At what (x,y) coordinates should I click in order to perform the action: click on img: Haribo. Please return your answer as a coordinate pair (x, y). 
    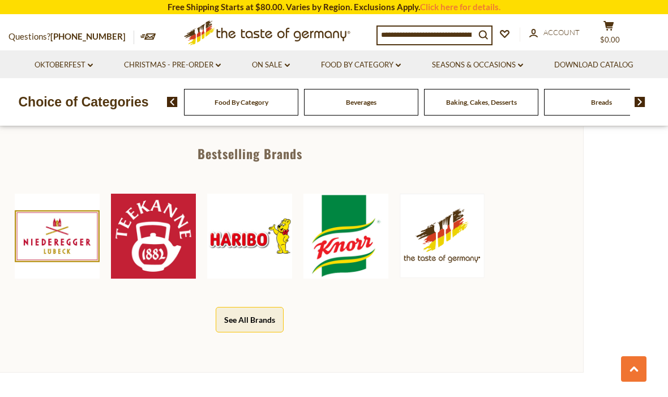
    Looking at the image, I should click on (250, 236).